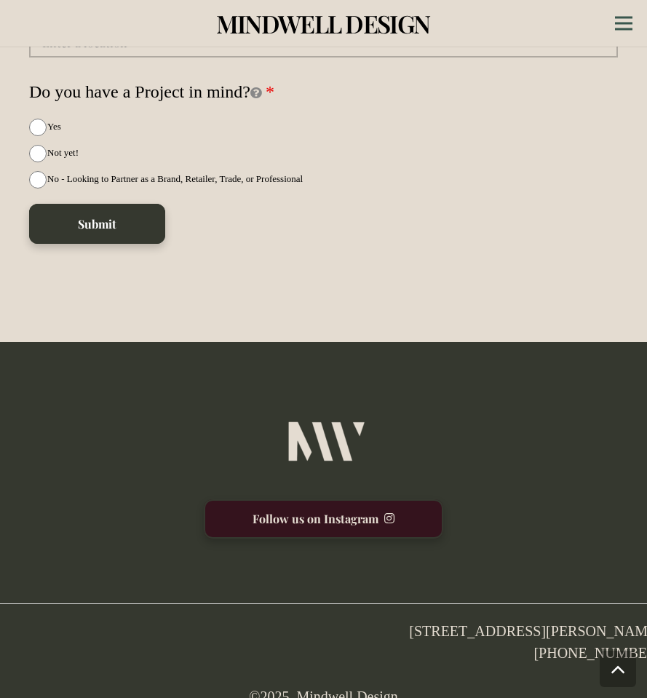 Image resolution: width=647 pixels, height=698 pixels. I want to click on input: Yes, so click(38, 127).